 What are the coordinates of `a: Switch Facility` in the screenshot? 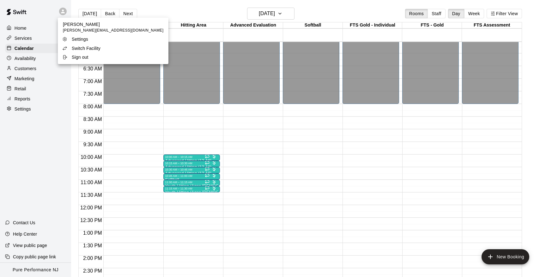 It's located at (113, 48).